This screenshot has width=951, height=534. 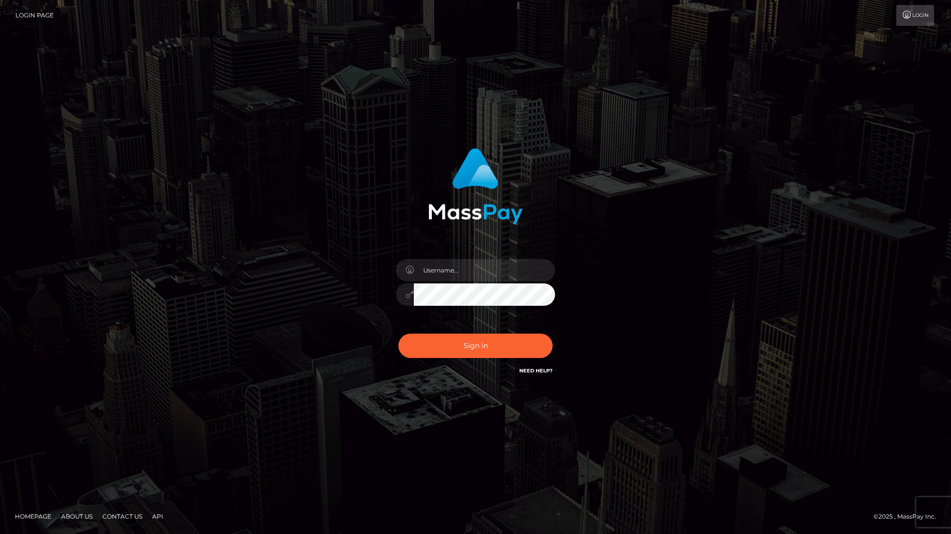 What do you see at coordinates (915, 15) in the screenshot?
I see `a: Login` at bounding box center [915, 15].